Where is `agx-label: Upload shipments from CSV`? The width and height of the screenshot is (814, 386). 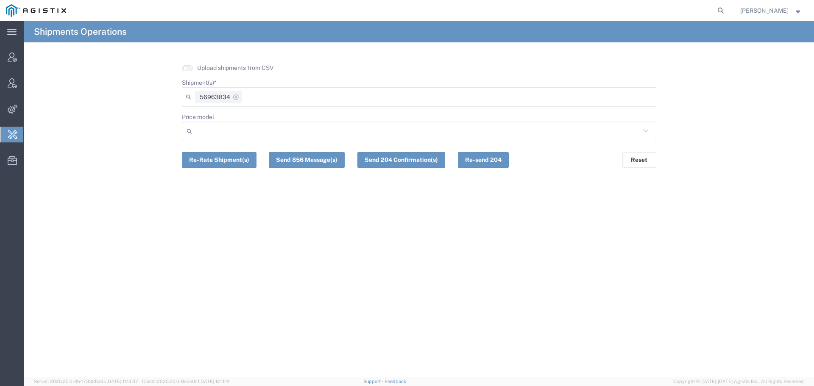 agx-label: Upload shipments from CSV is located at coordinates (235, 68).